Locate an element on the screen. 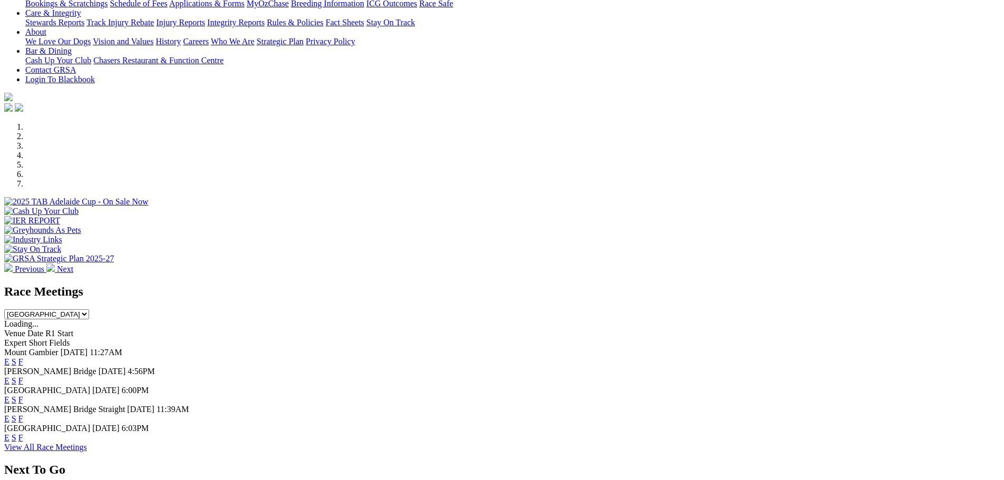 The height and width of the screenshot is (480, 1004). img: Cash Up Your Club is located at coordinates (41, 211).